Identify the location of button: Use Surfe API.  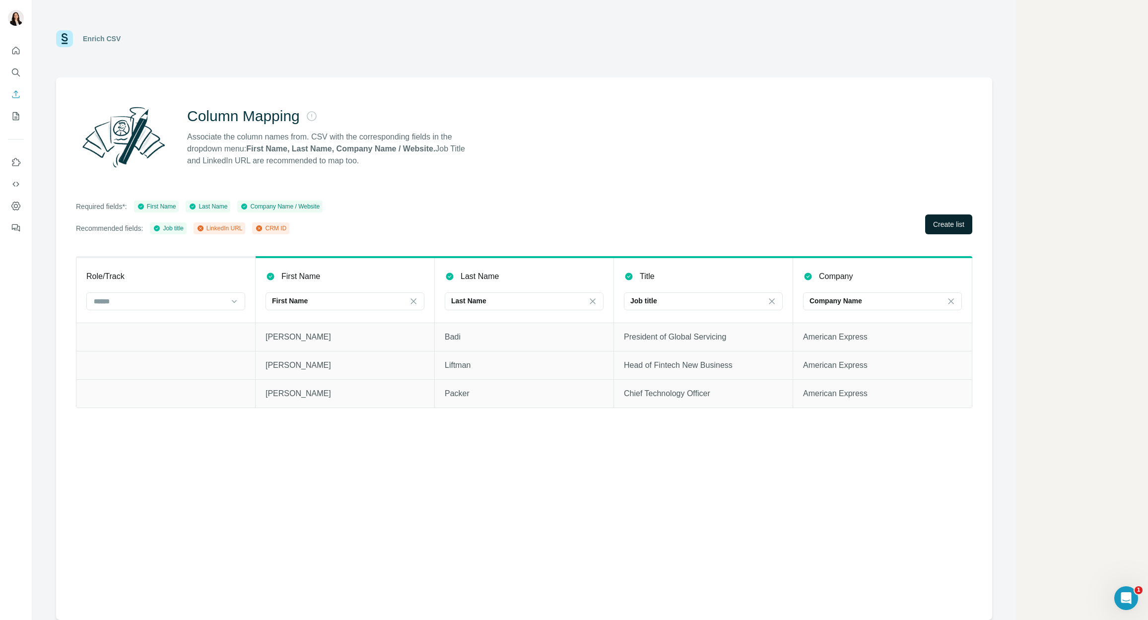
(16, 184).